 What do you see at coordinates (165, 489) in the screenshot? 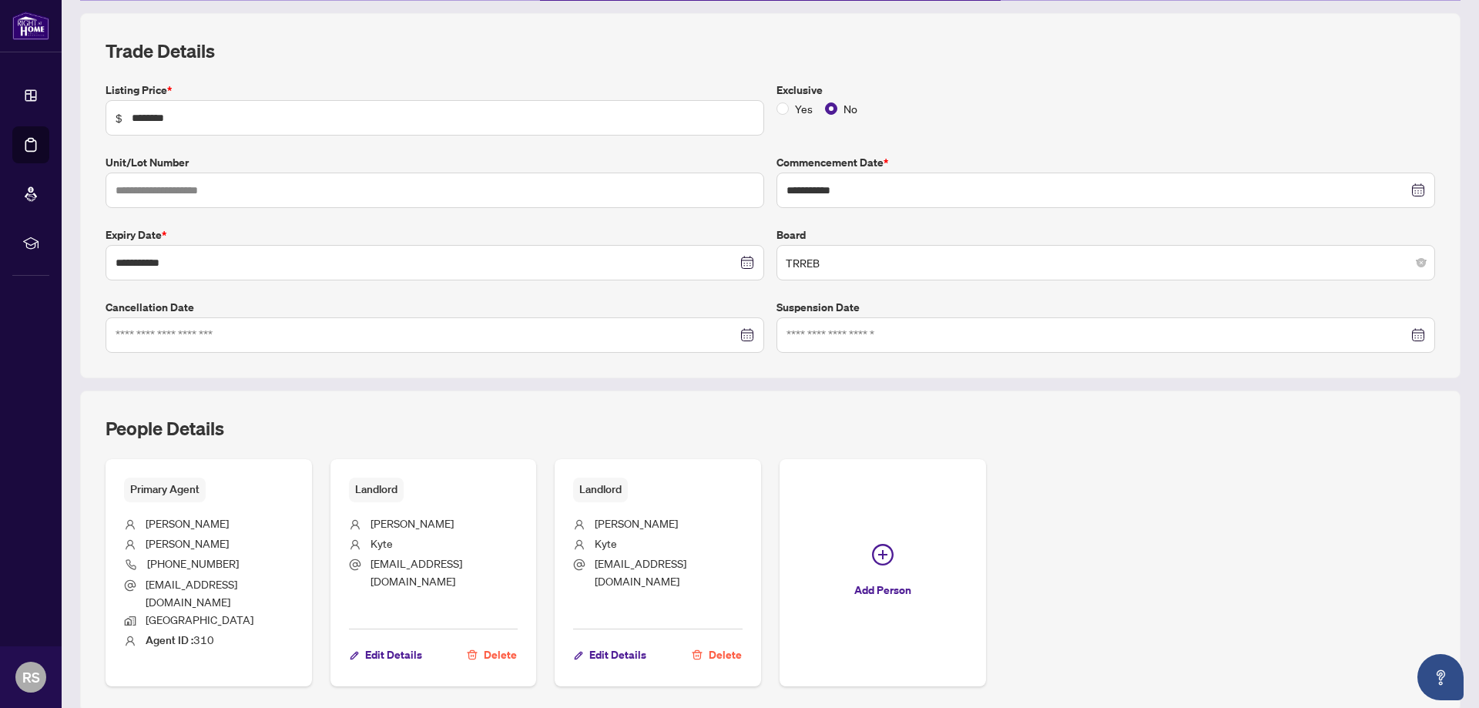
I see `span: Primary Agent` at bounding box center [165, 489].